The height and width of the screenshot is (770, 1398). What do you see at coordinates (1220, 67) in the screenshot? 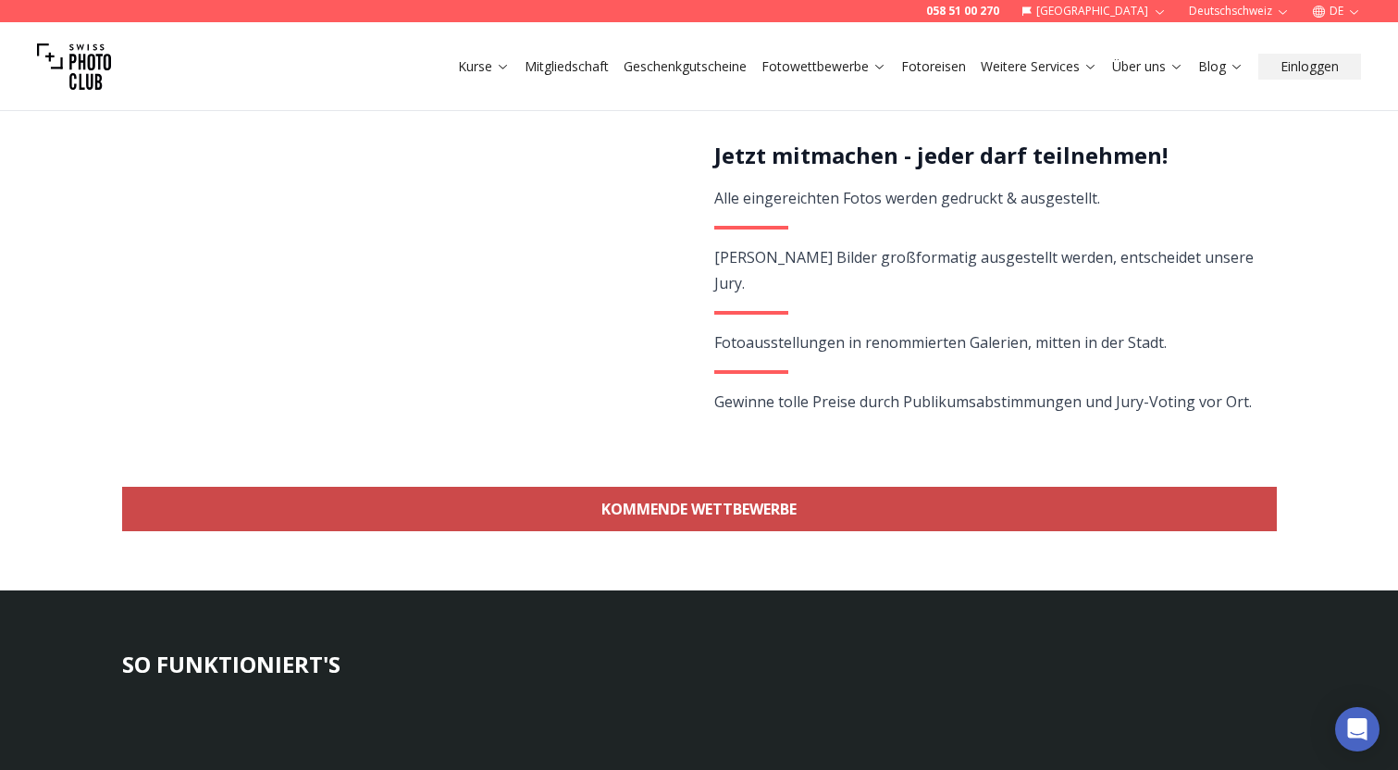
I see `a: Blog` at bounding box center [1220, 67].